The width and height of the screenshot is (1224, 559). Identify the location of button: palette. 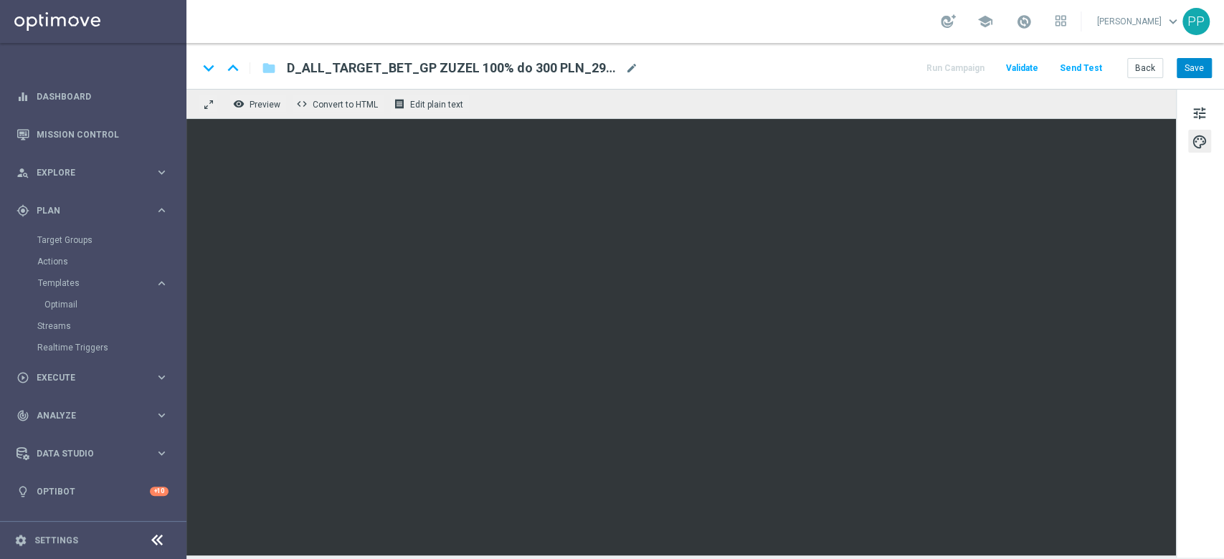
(1200, 141).